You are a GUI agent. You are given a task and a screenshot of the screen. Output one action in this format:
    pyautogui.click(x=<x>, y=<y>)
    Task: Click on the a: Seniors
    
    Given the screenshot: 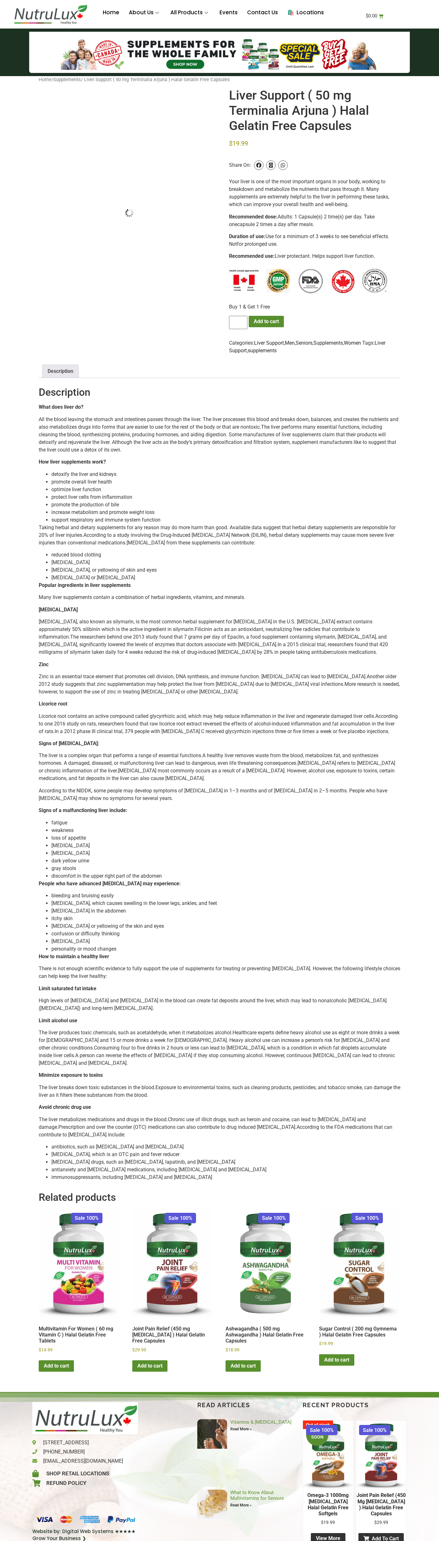 What is the action you would take?
    pyautogui.click(x=304, y=343)
    